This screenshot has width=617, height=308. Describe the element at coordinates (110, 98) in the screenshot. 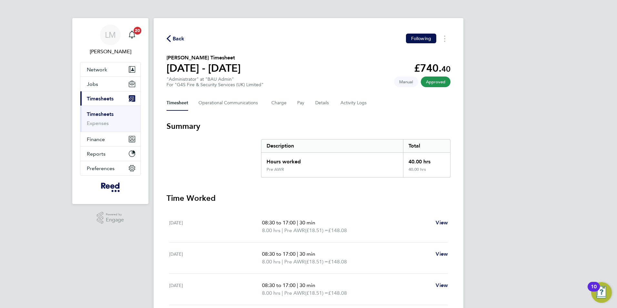

I see `button: Timesheets` at that location.